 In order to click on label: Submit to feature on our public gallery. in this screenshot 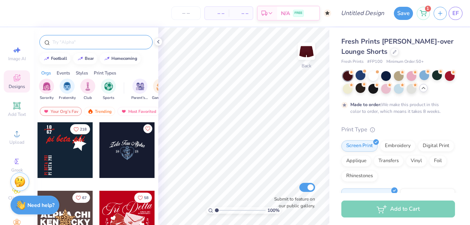, I will do `click(293, 202)`.